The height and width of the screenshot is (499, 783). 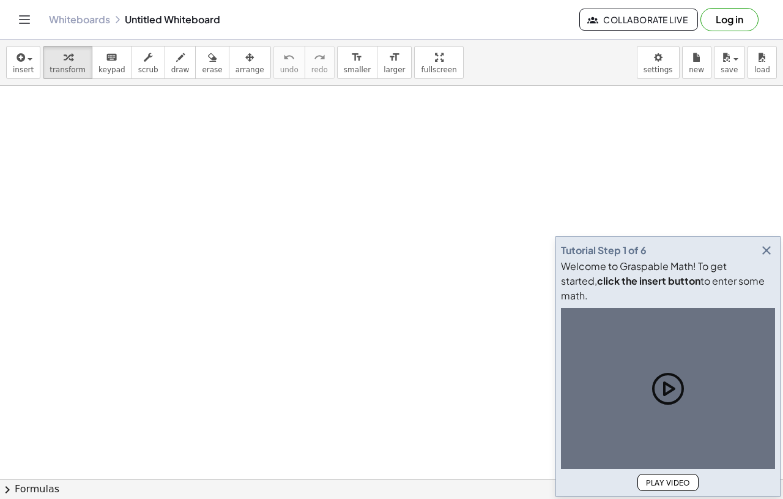 I want to click on button: new, so click(x=697, y=62).